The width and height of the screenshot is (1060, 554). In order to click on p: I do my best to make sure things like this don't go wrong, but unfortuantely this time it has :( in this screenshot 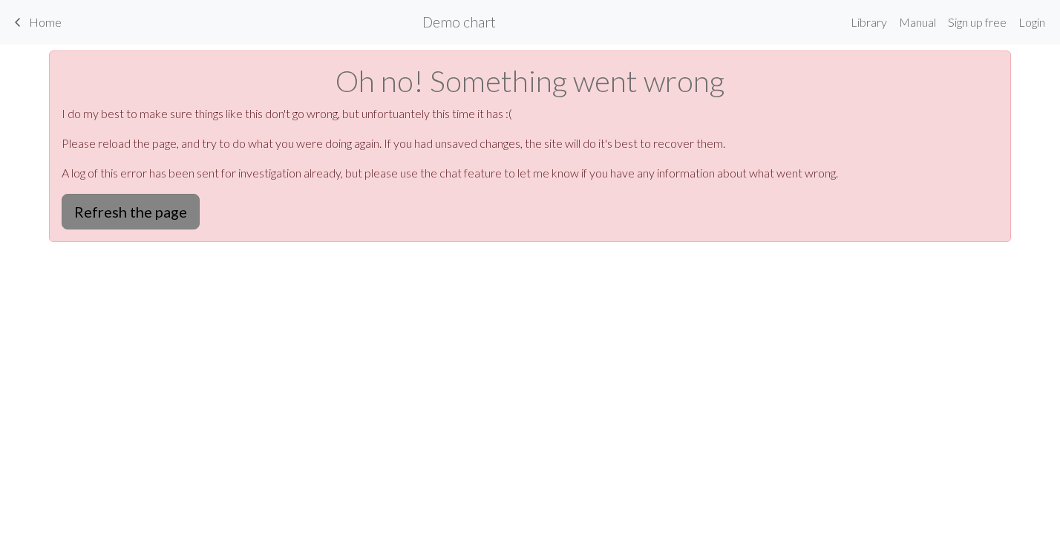, I will do `click(530, 114)`.